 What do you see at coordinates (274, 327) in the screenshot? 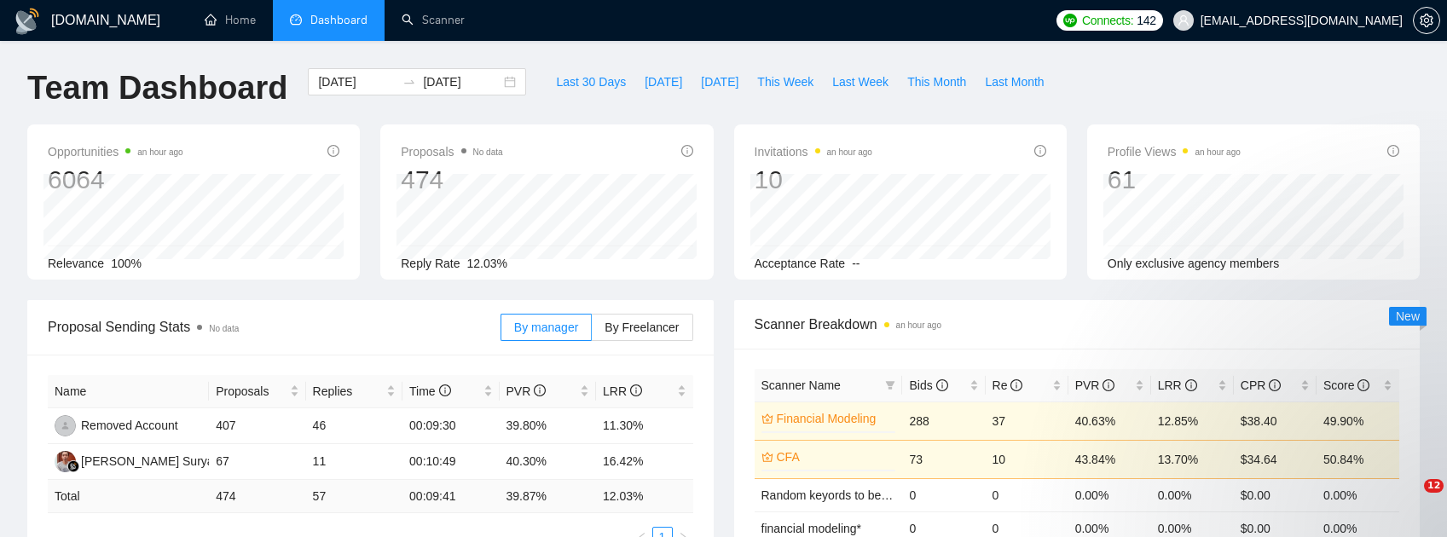
I see `span: Proposal Sending Stats` at bounding box center [274, 327].